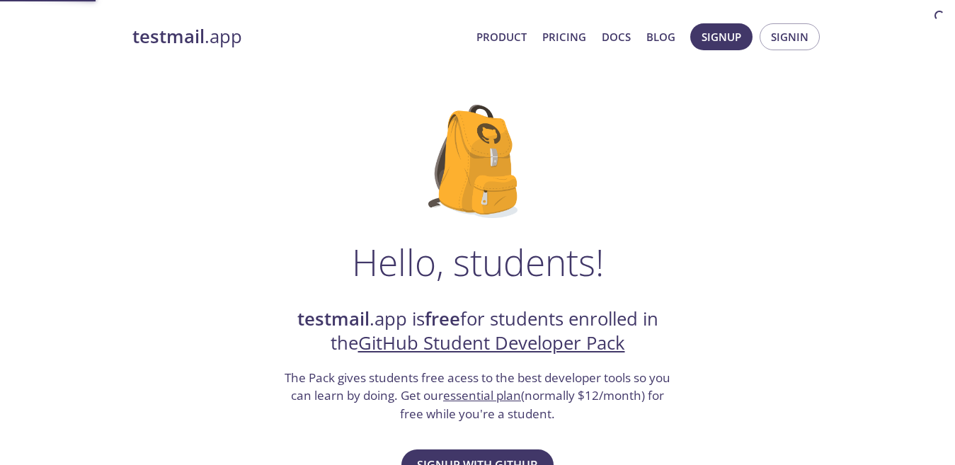 Image resolution: width=955 pixels, height=465 pixels. Describe the element at coordinates (299, 37) in the screenshot. I see `a: testmail.app` at that location.